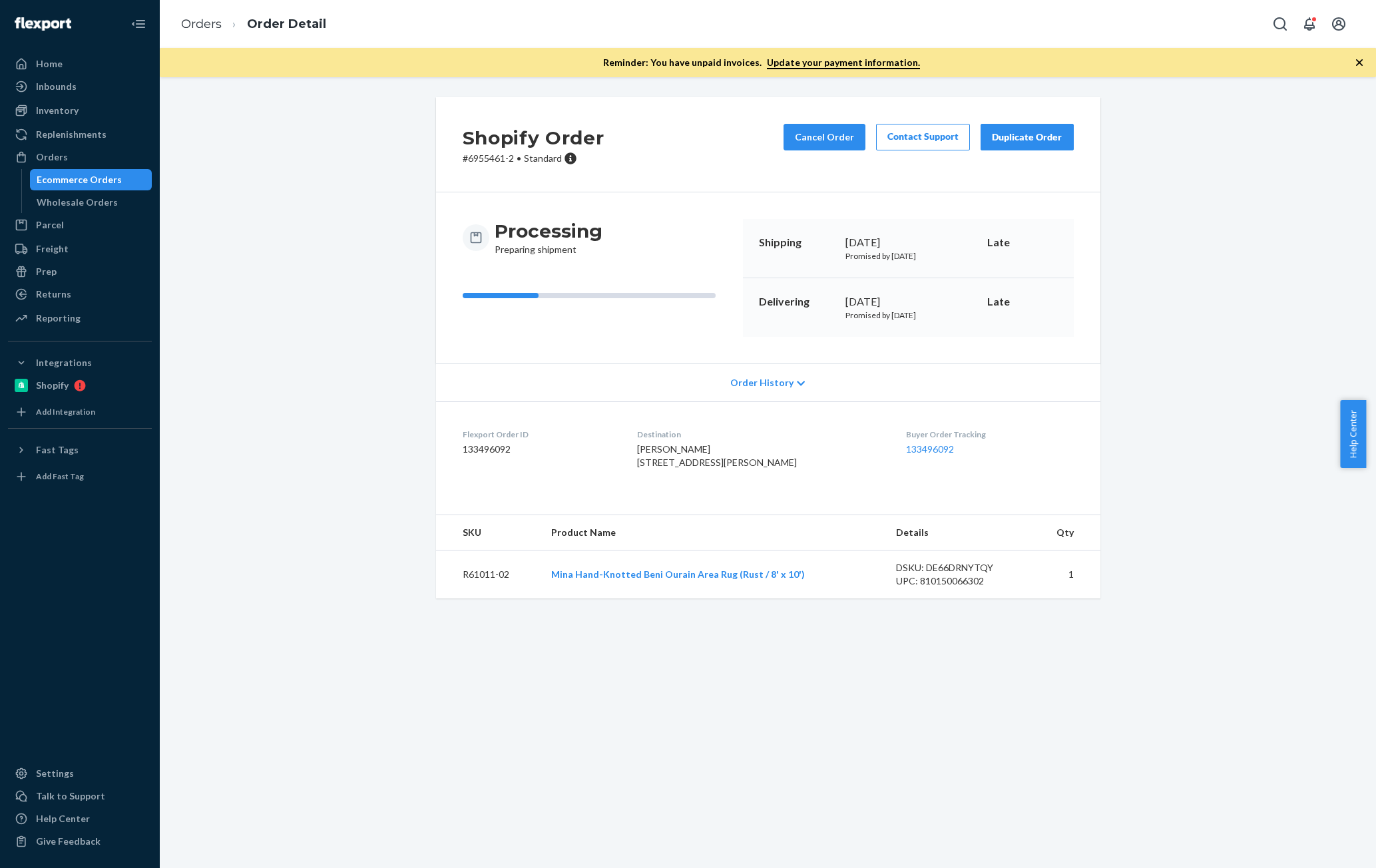 The image size is (1376, 868). What do you see at coordinates (79, 179) in the screenshot?
I see `div: Ecommerce Orders` at bounding box center [79, 179].